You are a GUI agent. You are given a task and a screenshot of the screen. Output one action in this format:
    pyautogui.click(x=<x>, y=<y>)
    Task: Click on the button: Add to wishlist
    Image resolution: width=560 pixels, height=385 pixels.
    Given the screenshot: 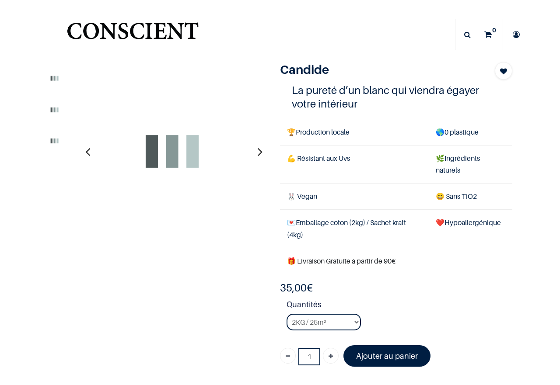 What is the action you would take?
    pyautogui.click(x=503, y=71)
    